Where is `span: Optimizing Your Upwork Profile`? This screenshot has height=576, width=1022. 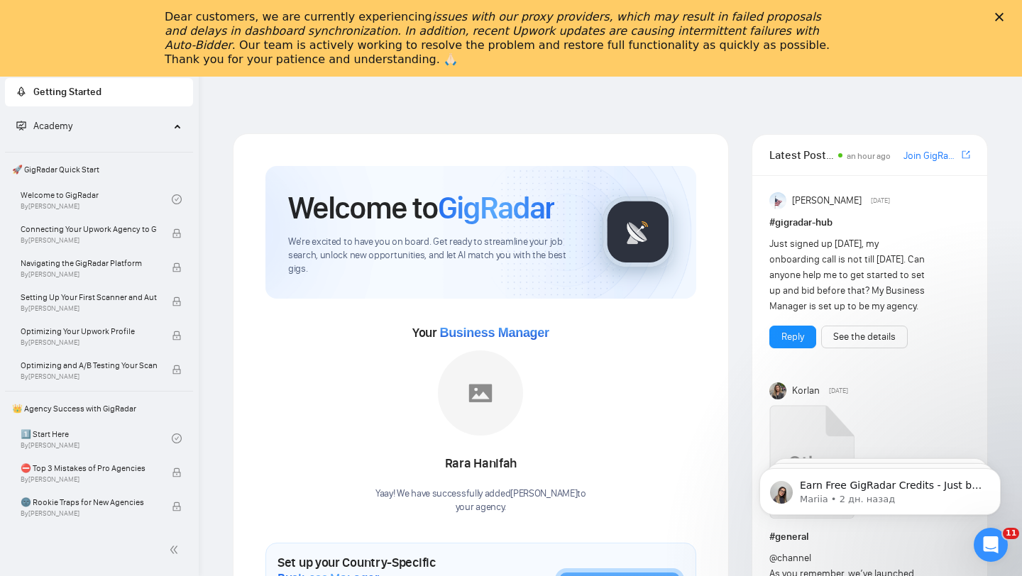 span: Optimizing Your Upwork Profile is located at coordinates (89, 331).